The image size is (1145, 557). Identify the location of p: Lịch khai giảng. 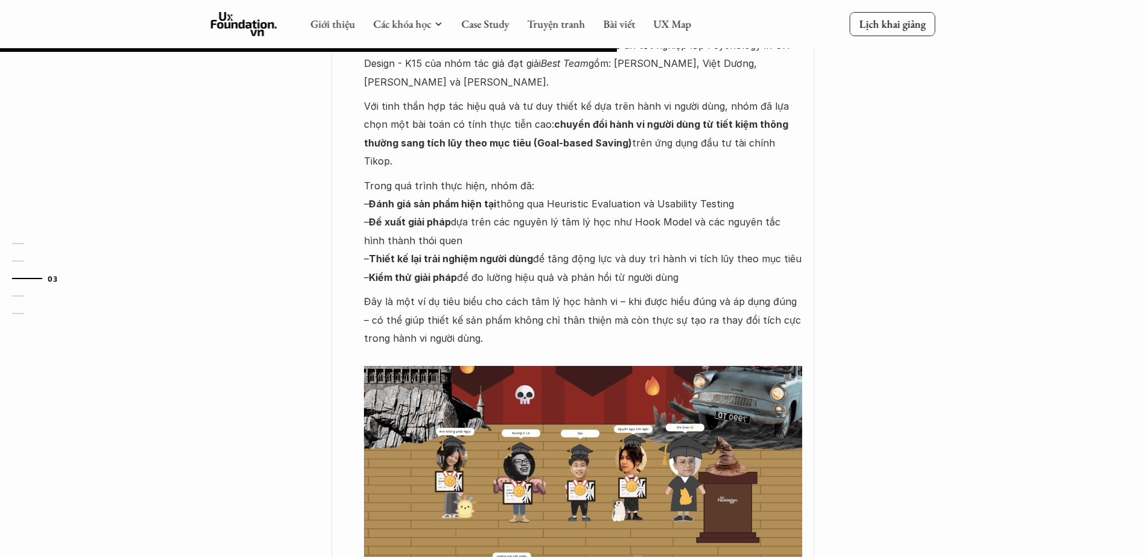
(892, 24).